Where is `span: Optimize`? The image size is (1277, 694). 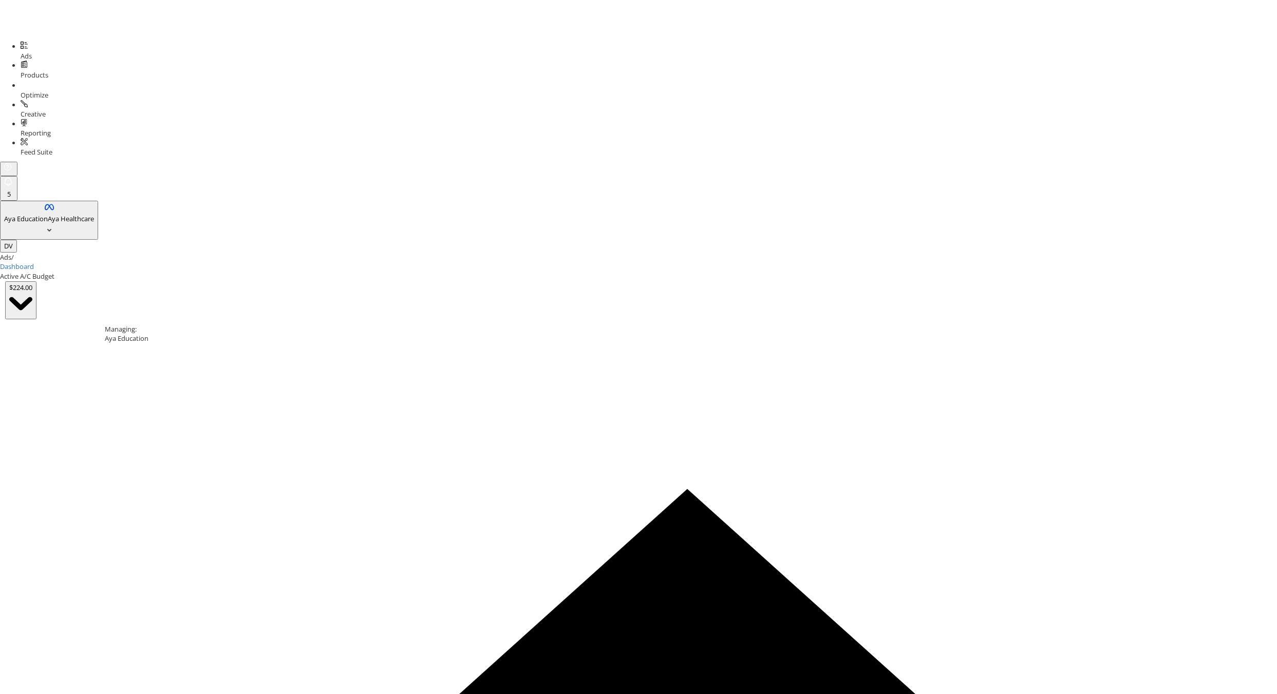
span: Optimize is located at coordinates (34, 95).